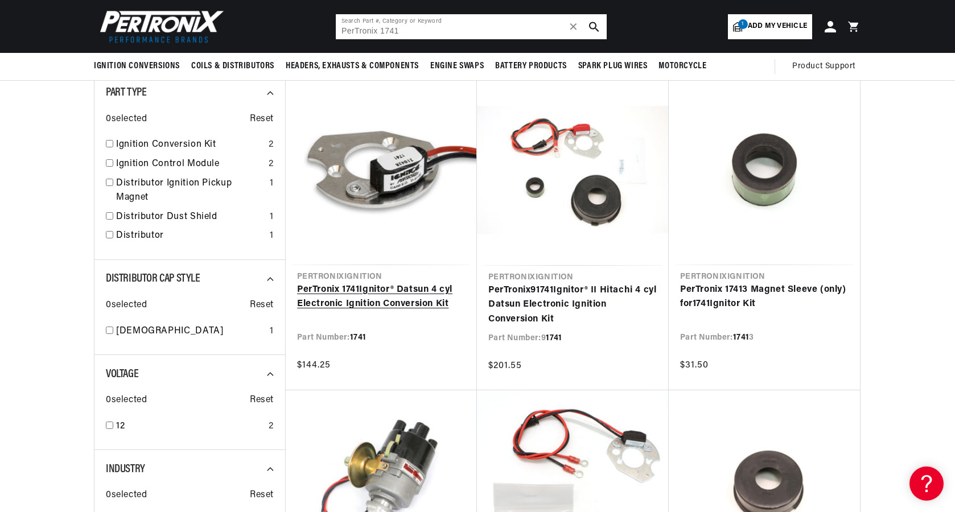  I want to click on span: Voltage, so click(122, 375).